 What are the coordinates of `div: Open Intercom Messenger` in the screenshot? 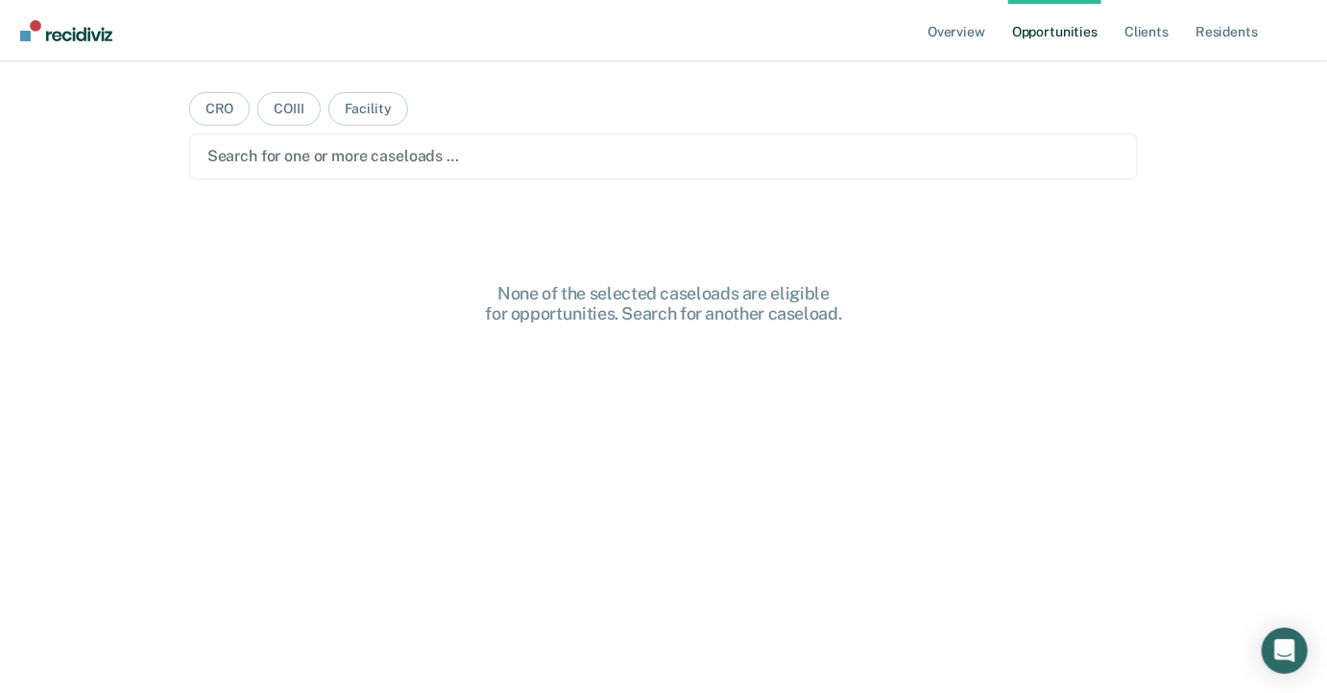 It's located at (1285, 651).